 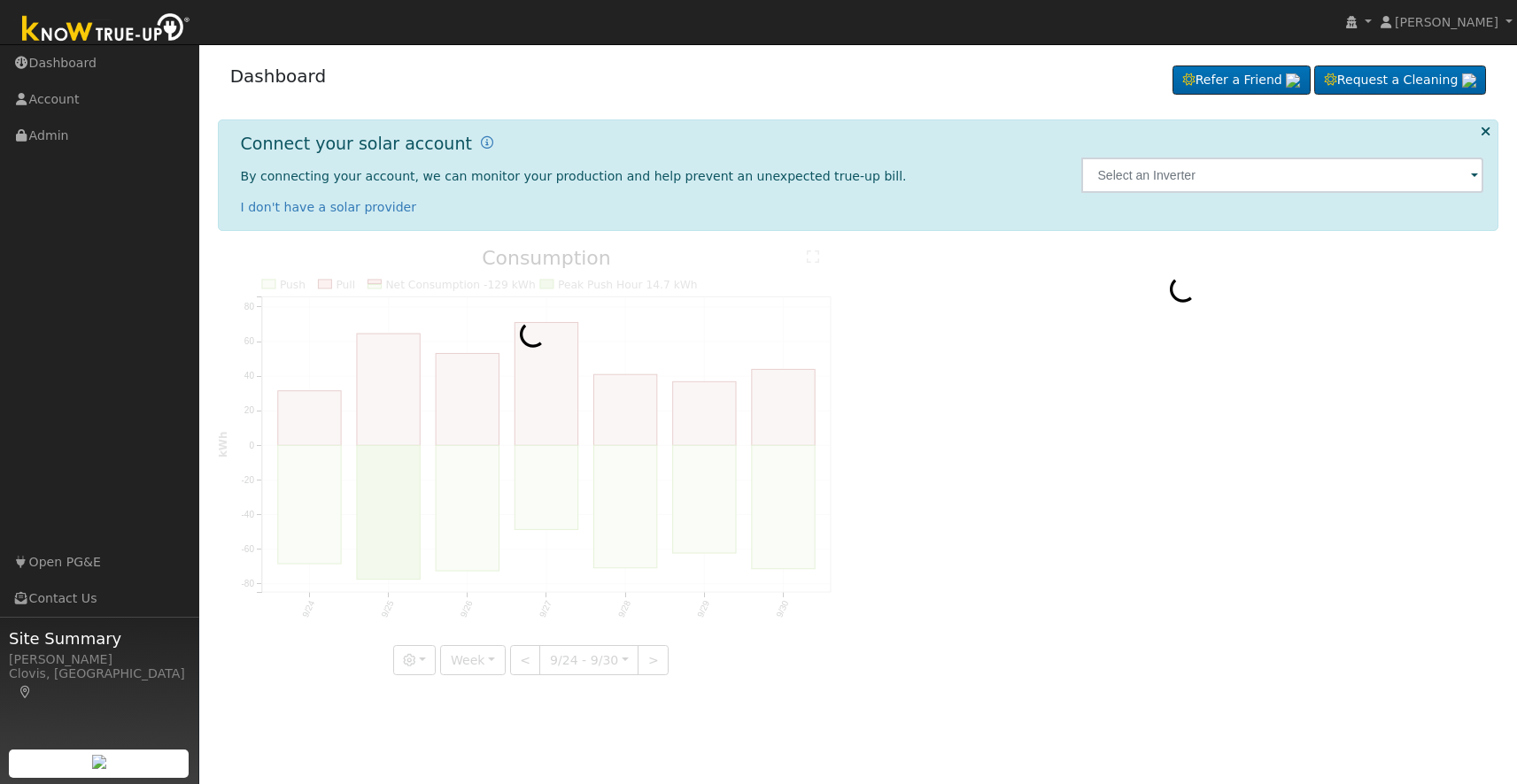 I want to click on a: Request a Cleaning, so click(x=1400, y=81).